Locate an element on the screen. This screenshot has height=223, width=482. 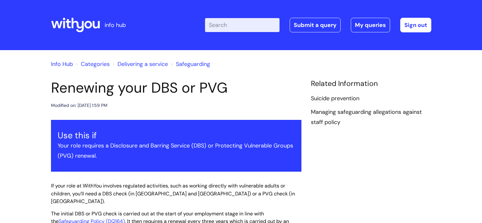
h1: Renewing your DBS or PVG is located at coordinates (176, 88).